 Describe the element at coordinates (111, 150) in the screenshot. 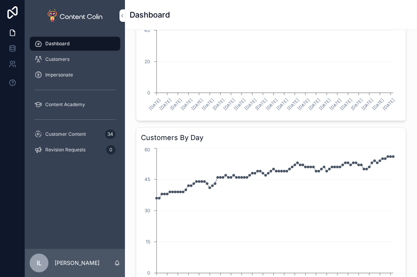

I see `div: 0` at that location.